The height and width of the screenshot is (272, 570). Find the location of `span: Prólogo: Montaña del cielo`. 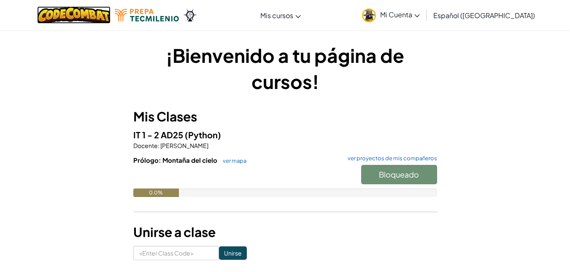

span: Prólogo: Montaña del cielo is located at coordinates (176, 160).